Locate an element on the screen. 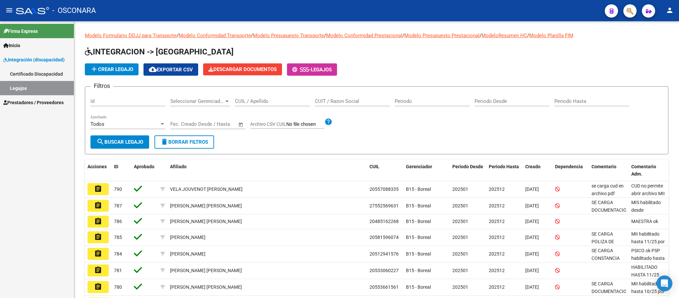 The width and height of the screenshot is (679, 298). input: Fecha fin is located at coordinates (219, 124).